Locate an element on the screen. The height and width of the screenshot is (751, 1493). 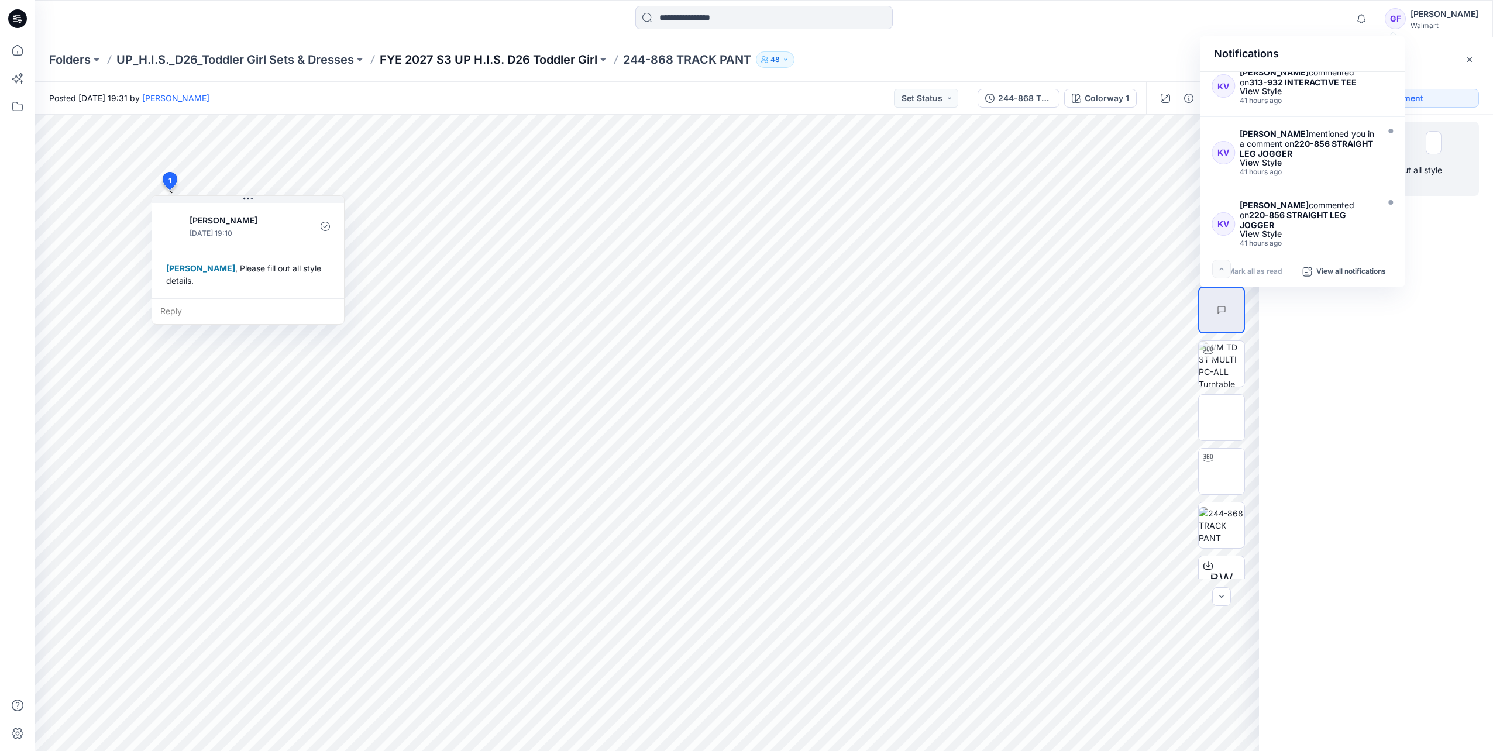
div: , Please fill out all style details. is located at coordinates (248, 274).